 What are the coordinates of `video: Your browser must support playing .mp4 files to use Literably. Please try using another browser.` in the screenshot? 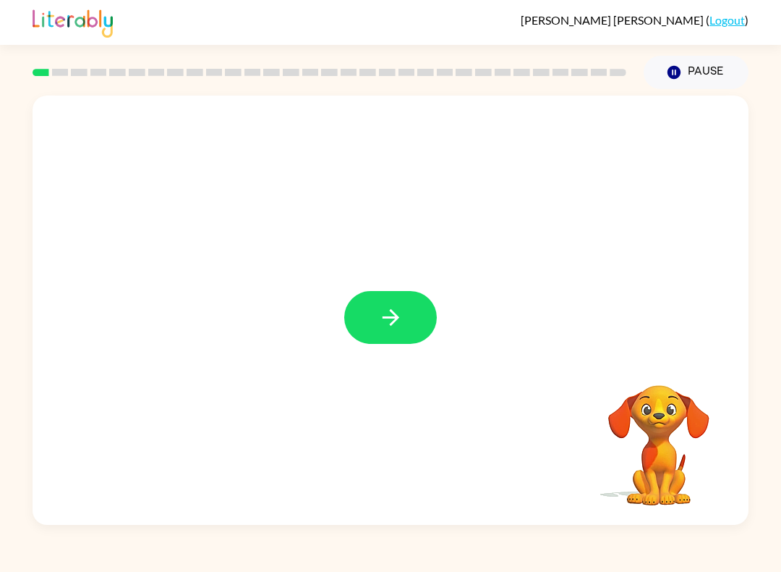 It's located at (659, 435).